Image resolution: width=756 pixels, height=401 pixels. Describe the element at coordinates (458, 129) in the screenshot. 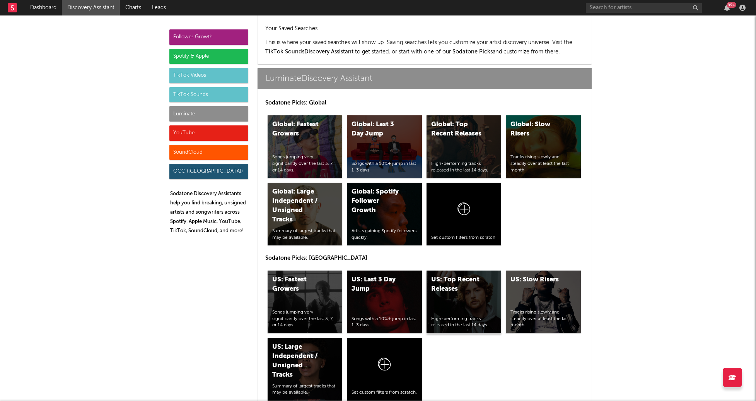

I see `div: Global: Top Recent Releases` at that location.